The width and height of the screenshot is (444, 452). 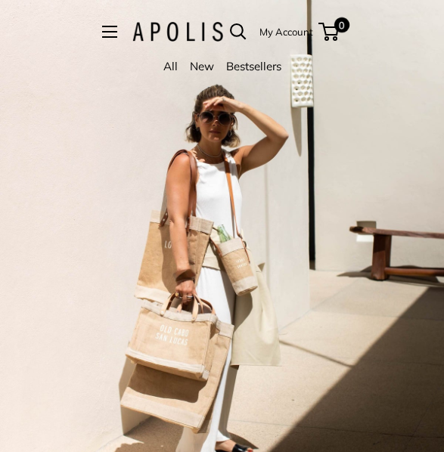 I want to click on img: Apolis, so click(x=178, y=32).